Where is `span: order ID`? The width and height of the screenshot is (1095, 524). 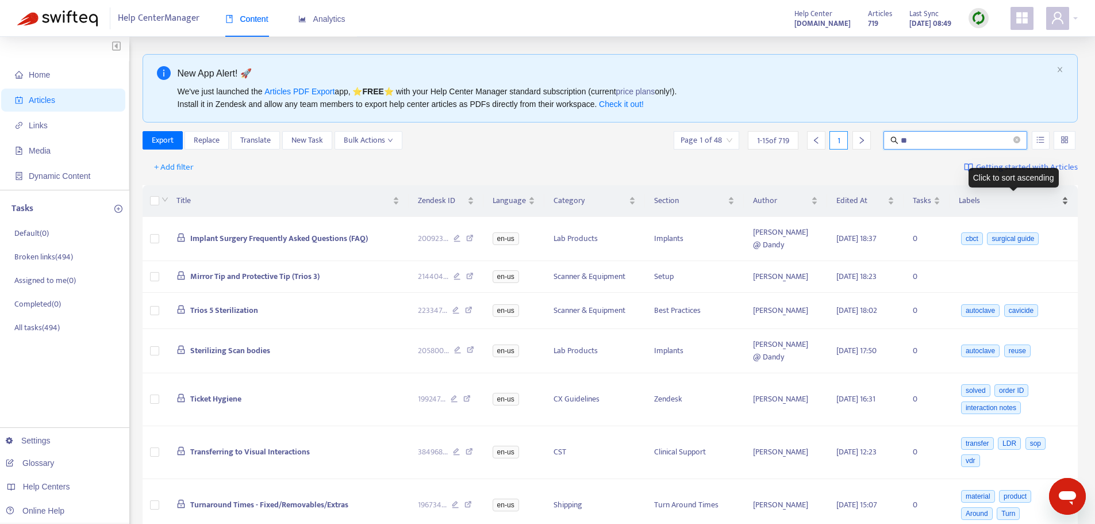
span: order ID is located at coordinates (1011, 390).